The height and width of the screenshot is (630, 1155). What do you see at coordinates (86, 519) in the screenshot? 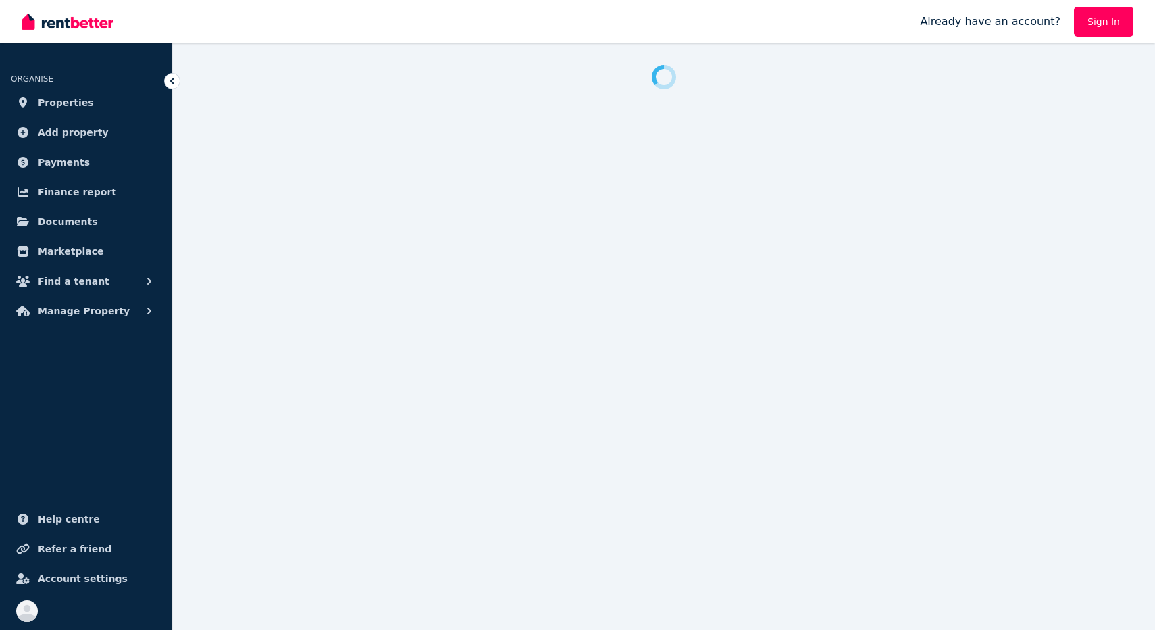
I see `a: Help centre` at bounding box center [86, 519].